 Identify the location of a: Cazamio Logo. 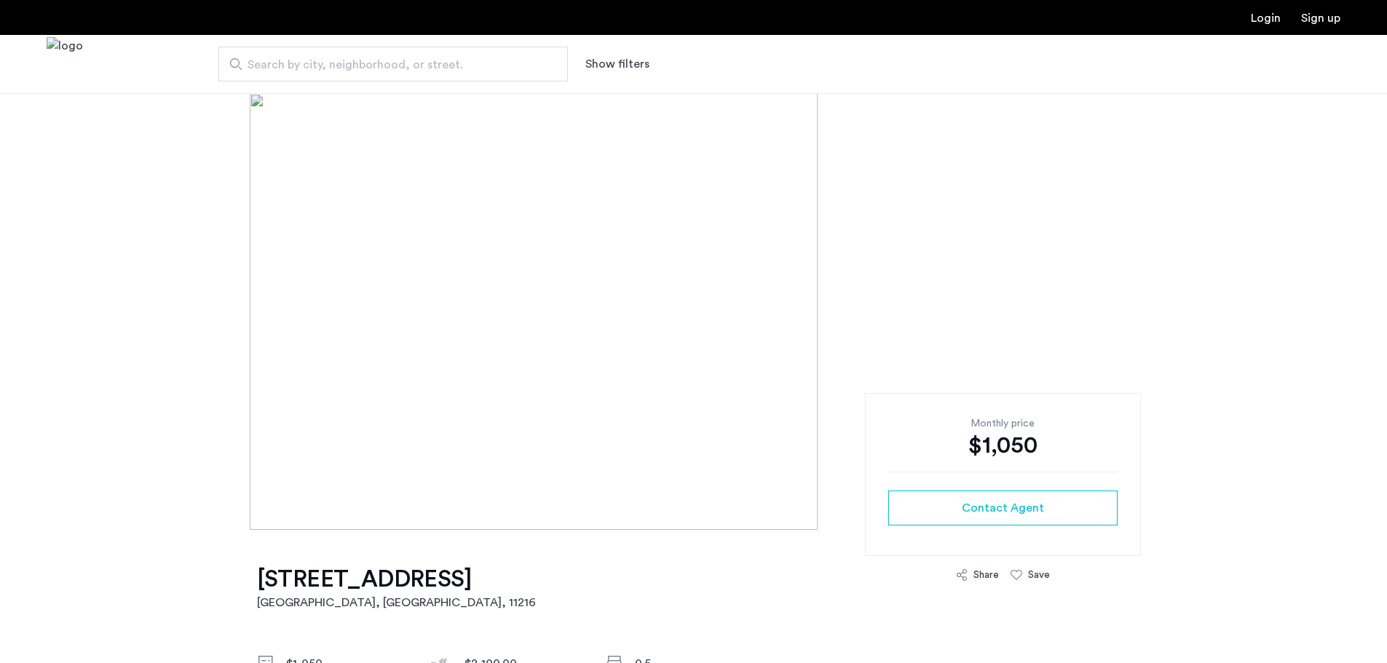
(65, 64).